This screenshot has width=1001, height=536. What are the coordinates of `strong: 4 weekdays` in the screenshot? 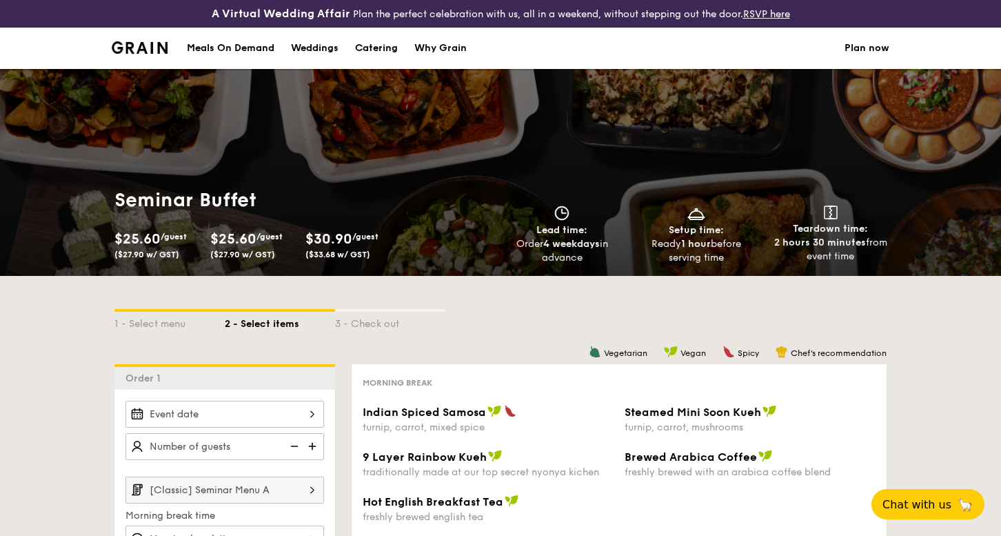 It's located at (571, 243).